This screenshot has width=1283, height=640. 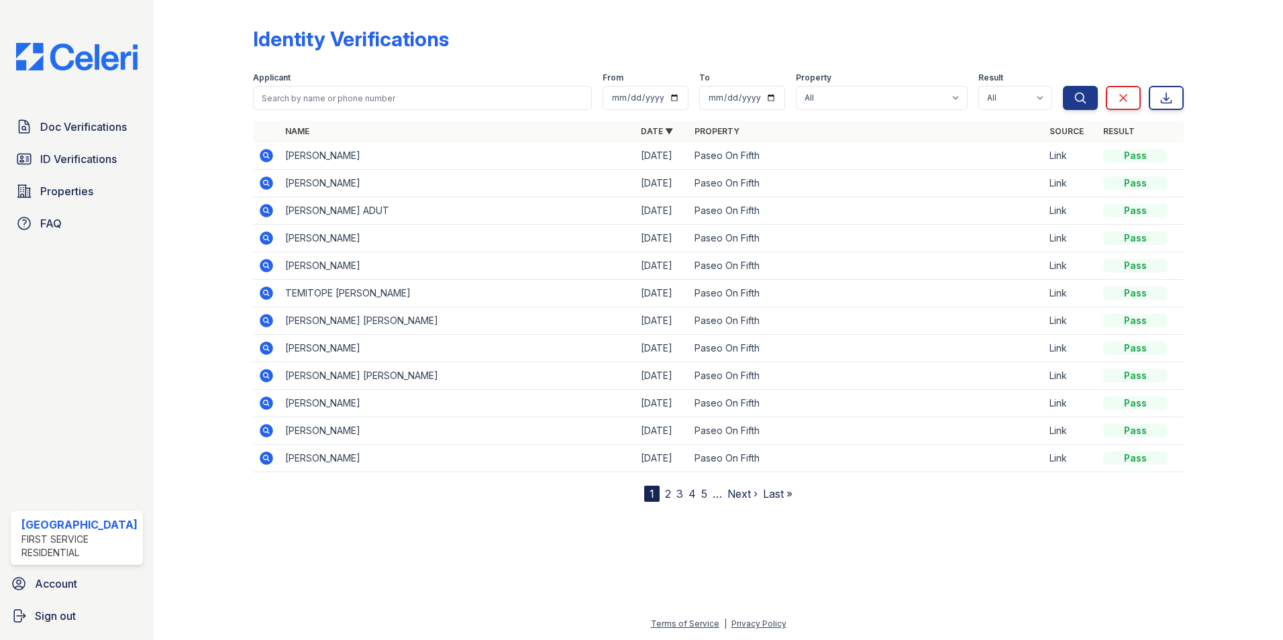 I want to click on a: Property, so click(x=717, y=131).